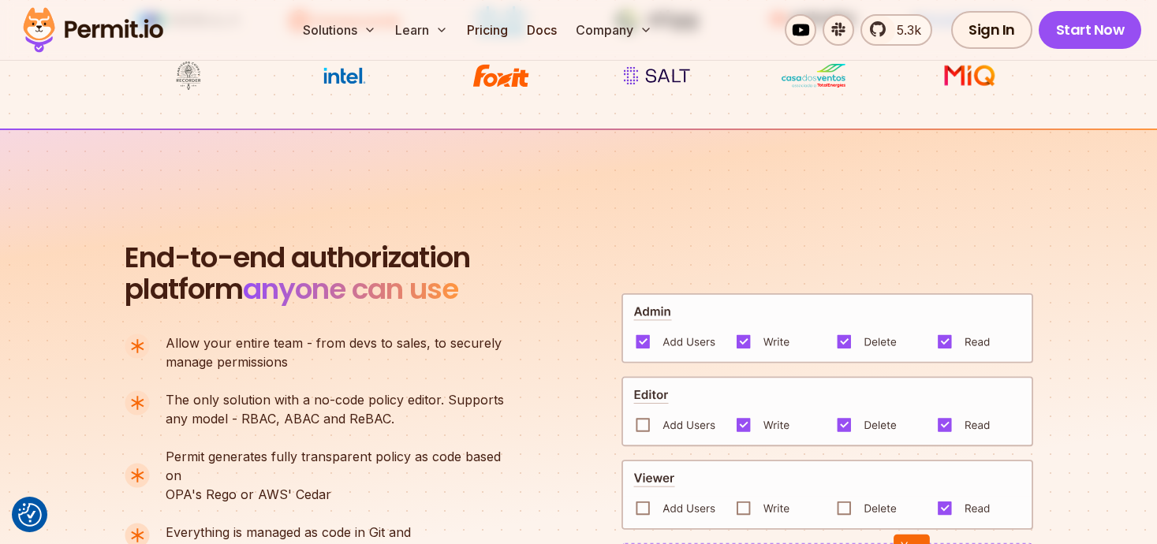 The image size is (1157, 544). What do you see at coordinates (334, 343) in the screenshot?
I see `span: Allow your entire team - from devs to sales, to securely` at bounding box center [334, 343].